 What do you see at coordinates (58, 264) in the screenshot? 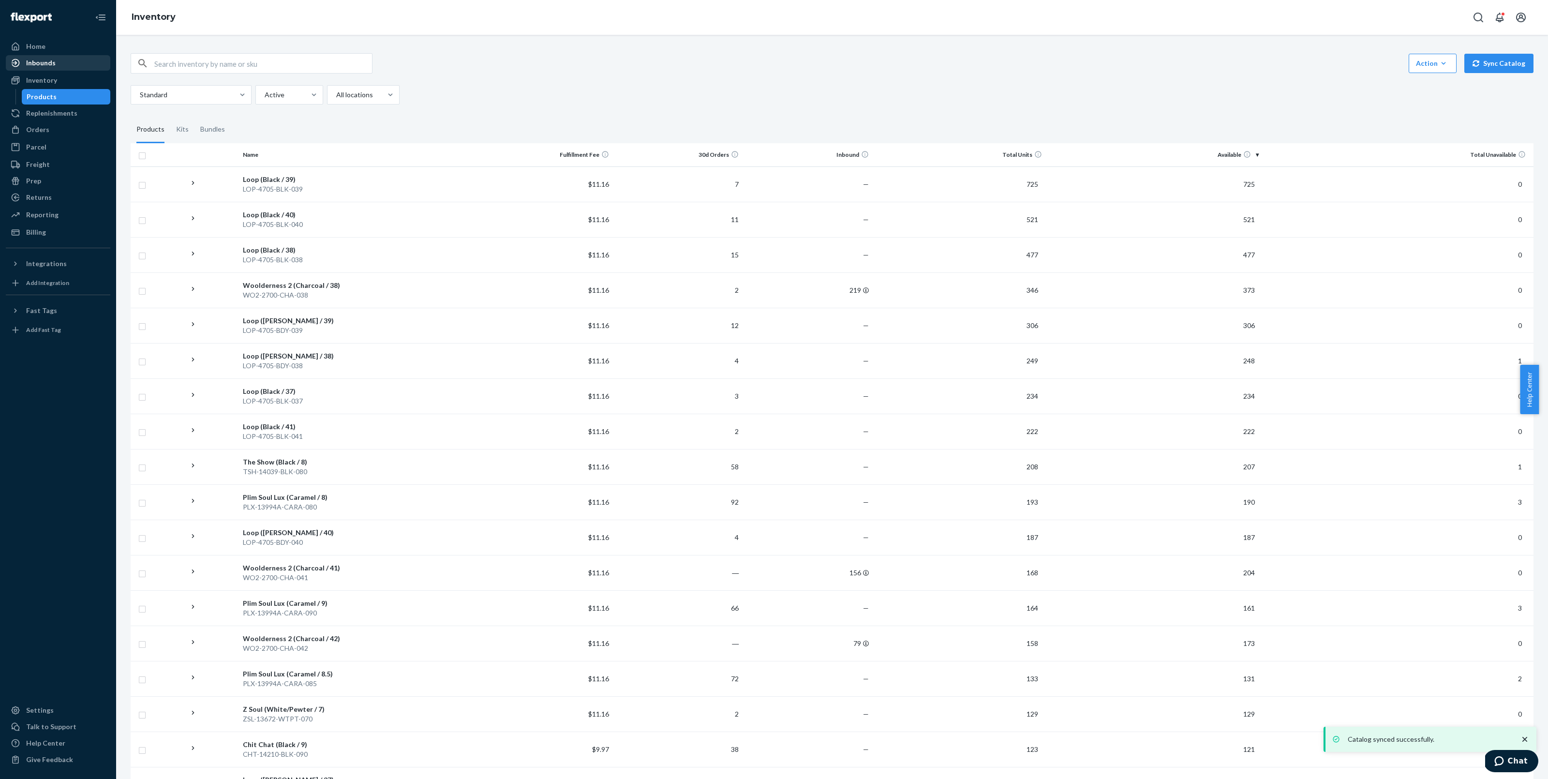
I see `button: Integrations` at bounding box center [58, 264].